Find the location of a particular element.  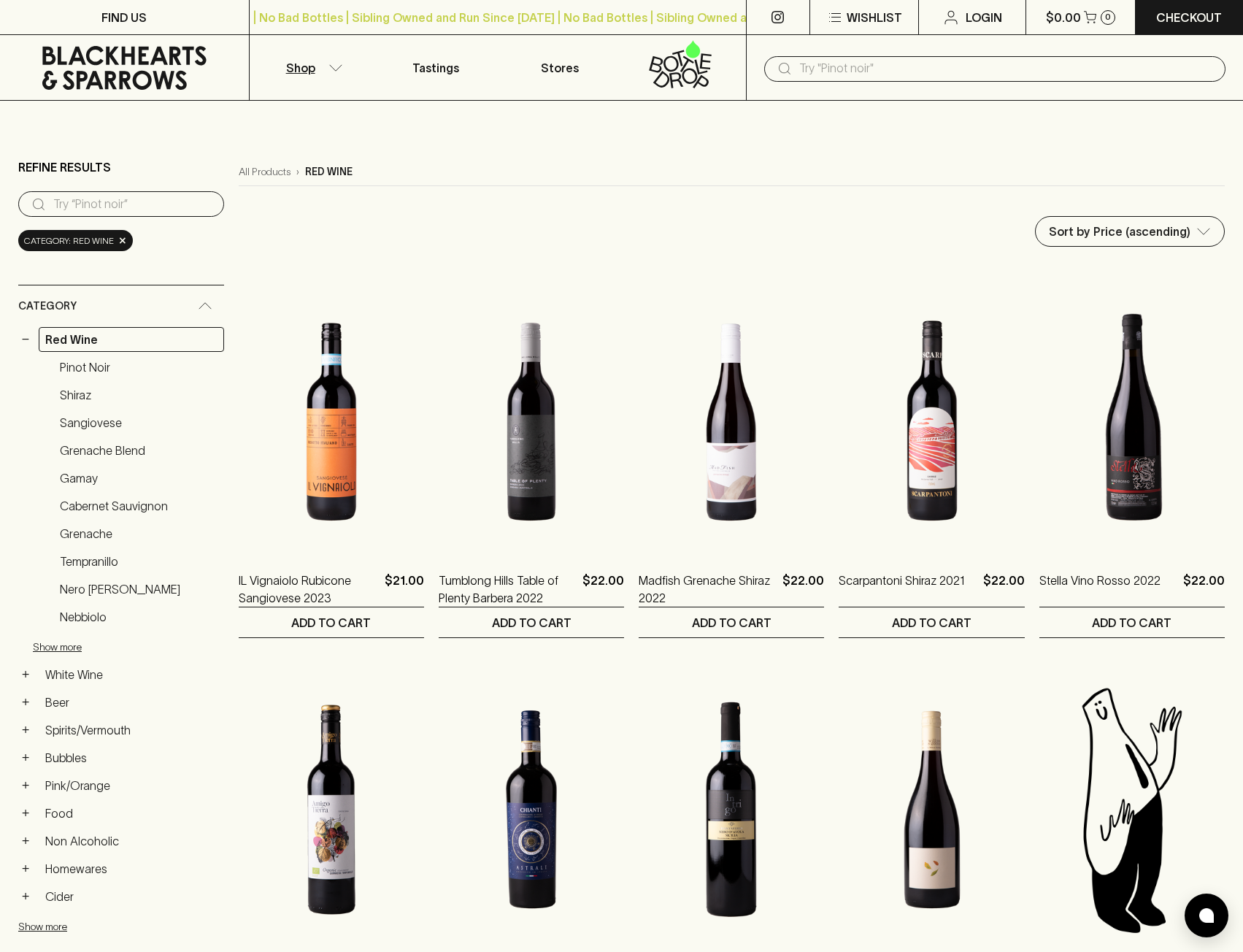

a: IL Vignaiolo Rubicone Sangiovese 2023 is located at coordinates (309, 589).